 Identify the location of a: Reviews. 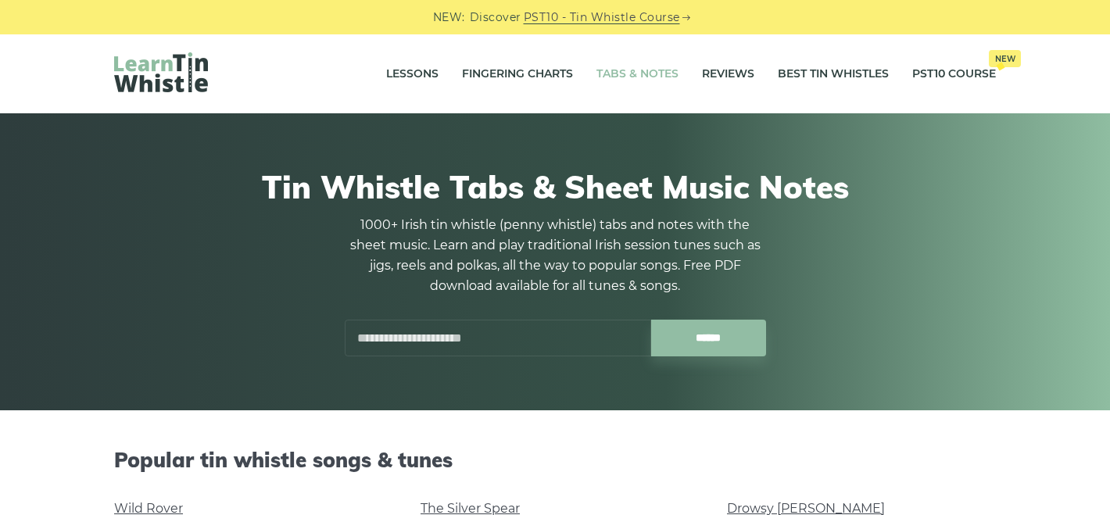
(728, 74).